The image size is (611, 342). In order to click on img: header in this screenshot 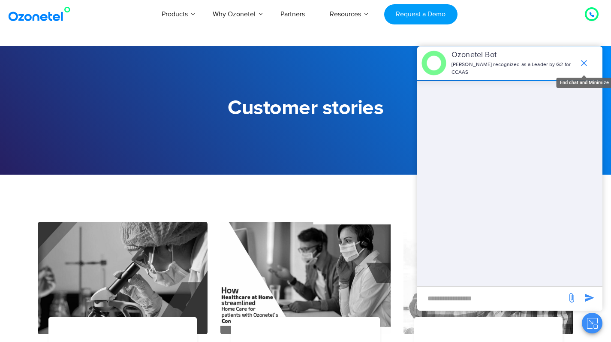, I will do `click(434, 63)`.